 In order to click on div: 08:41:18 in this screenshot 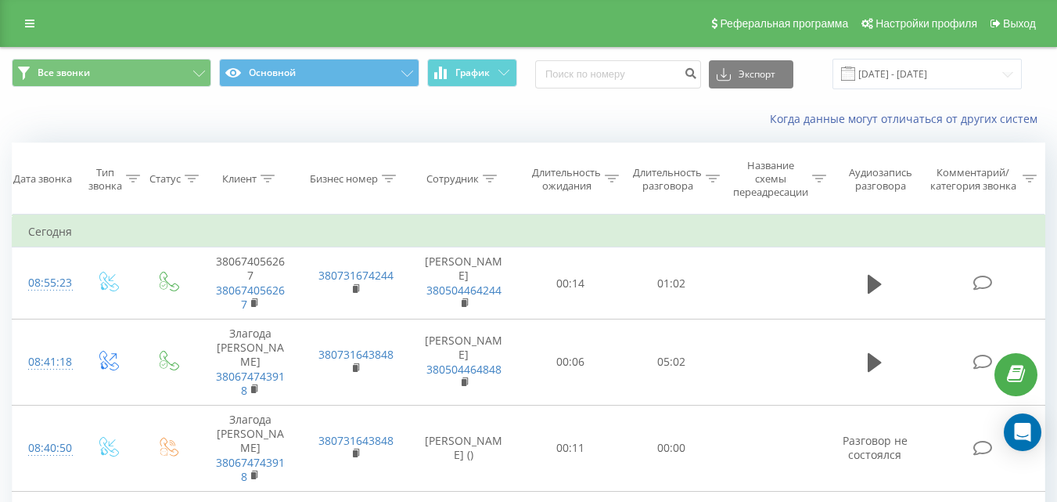, I will do `click(45, 362)`.